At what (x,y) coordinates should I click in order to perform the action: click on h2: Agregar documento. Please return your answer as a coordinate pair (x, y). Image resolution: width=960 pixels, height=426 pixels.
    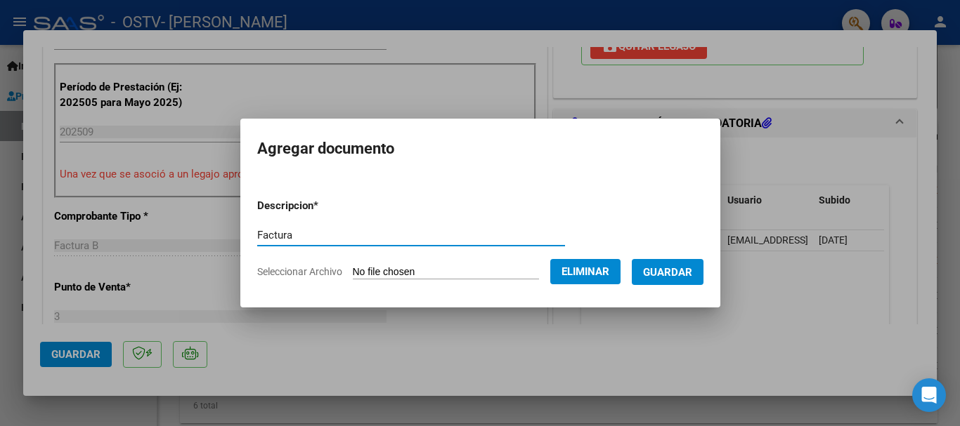
    Looking at the image, I should click on (480, 149).